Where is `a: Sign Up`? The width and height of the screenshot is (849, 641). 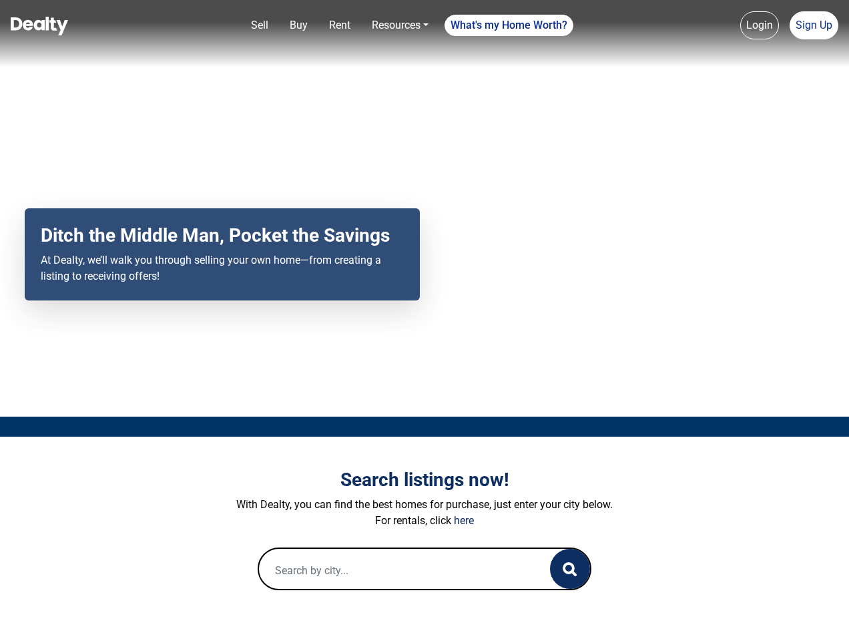 a: Sign Up is located at coordinates (814, 25).